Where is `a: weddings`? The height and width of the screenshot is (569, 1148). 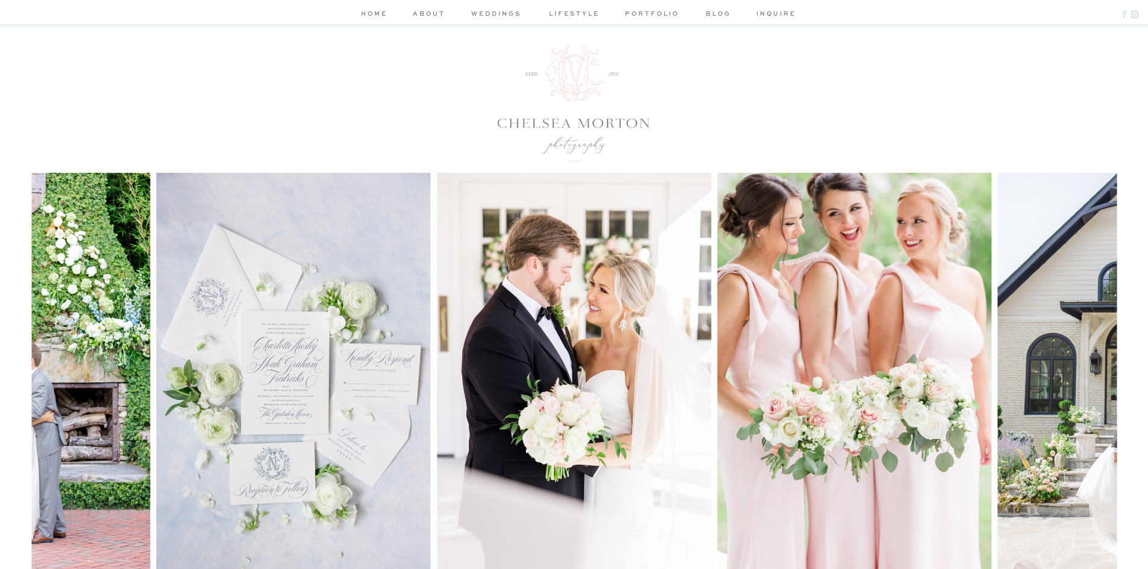 a: weddings is located at coordinates (496, 14).